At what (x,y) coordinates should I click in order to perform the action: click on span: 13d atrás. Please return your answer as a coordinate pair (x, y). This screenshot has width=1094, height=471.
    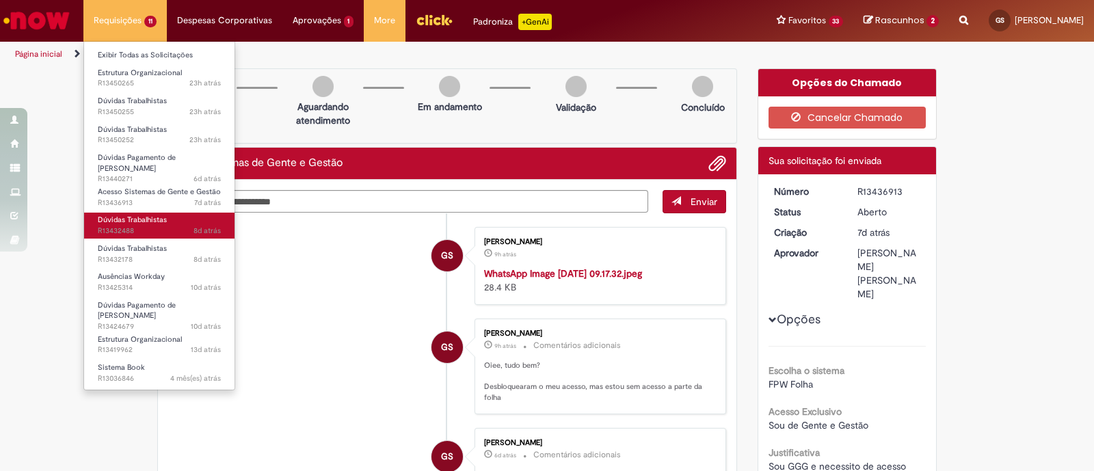
    Looking at the image, I should click on (206, 349).